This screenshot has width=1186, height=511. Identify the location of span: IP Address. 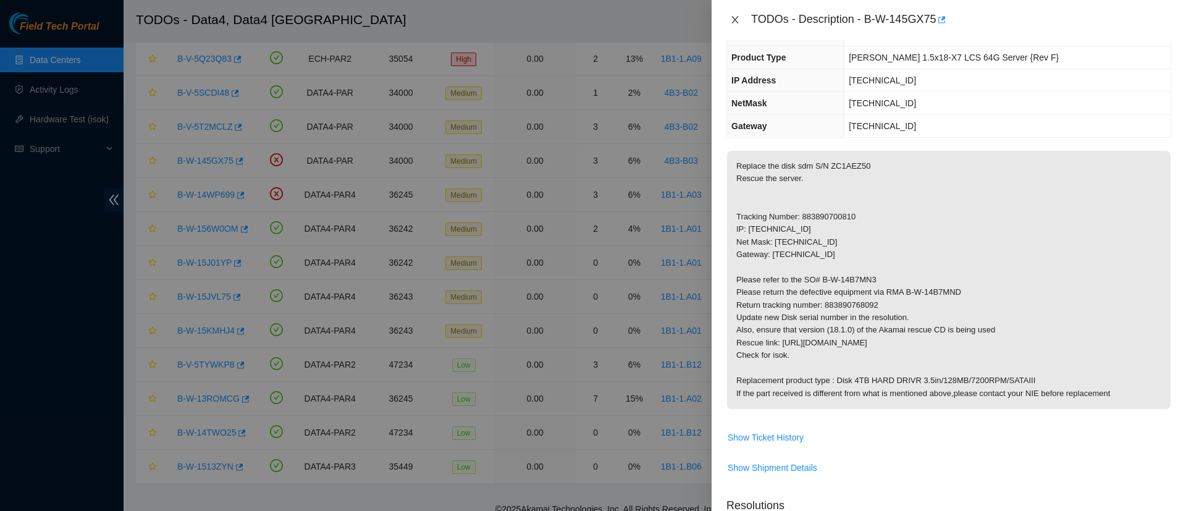
(754, 80).